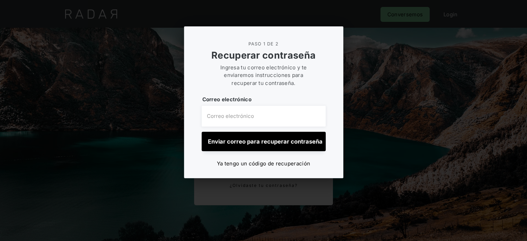  I want to click on div: PASO 1 DE 2, so click(264, 44).